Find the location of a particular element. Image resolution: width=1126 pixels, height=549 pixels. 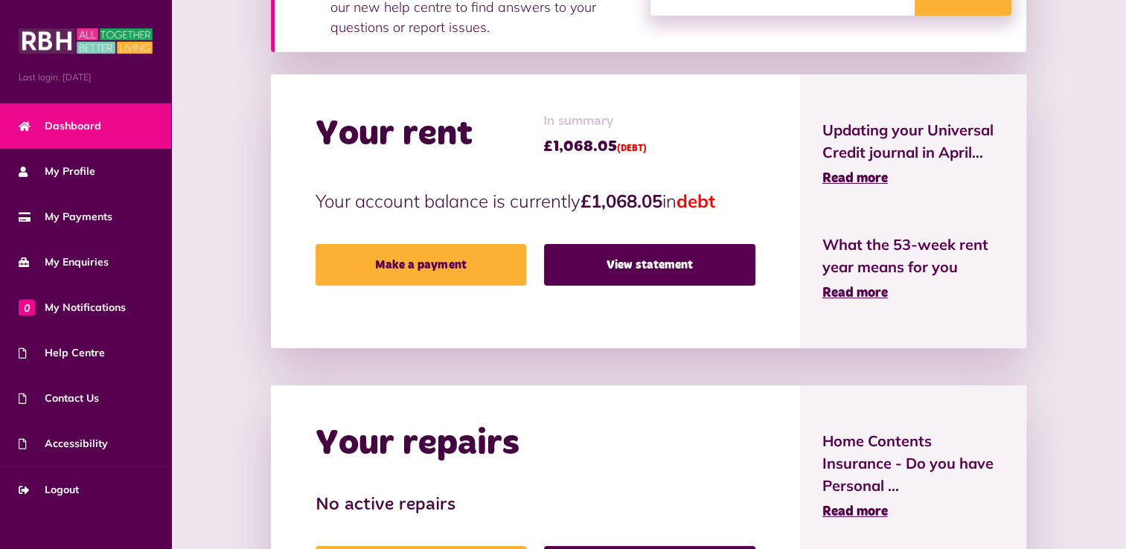

img: MyRBH is located at coordinates (86, 41).